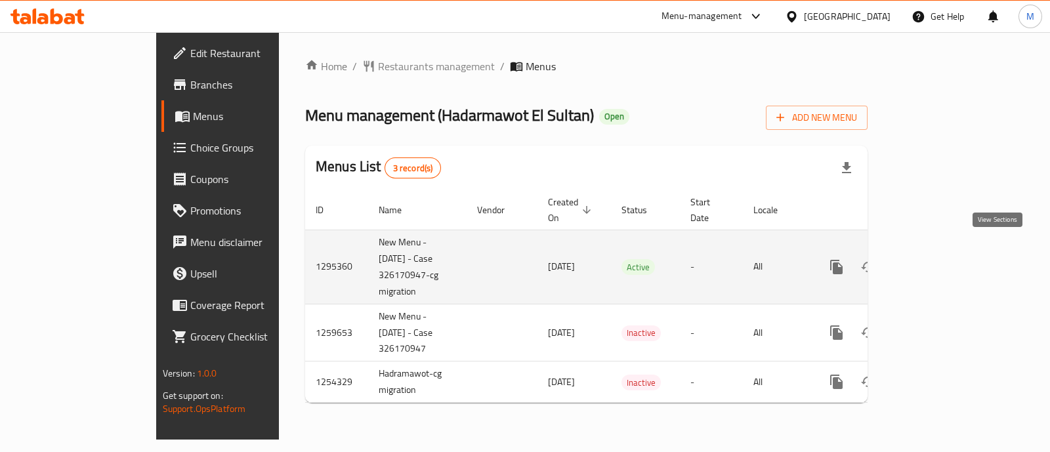  What do you see at coordinates (204, 409) in the screenshot?
I see `a: Support.OpsPlatform` at bounding box center [204, 409].